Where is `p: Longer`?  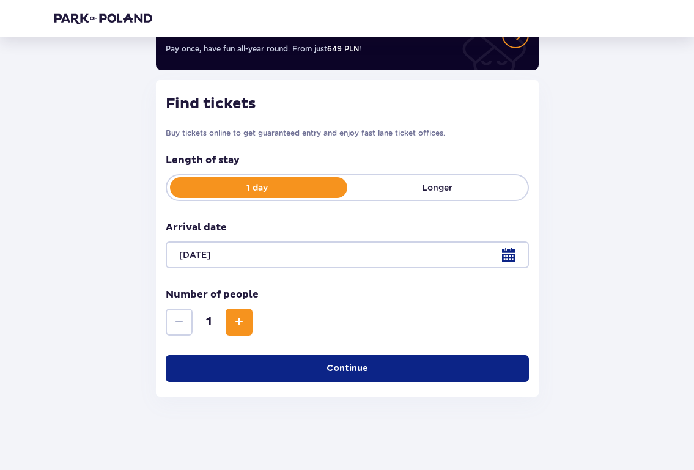 p: Longer is located at coordinates (437, 188).